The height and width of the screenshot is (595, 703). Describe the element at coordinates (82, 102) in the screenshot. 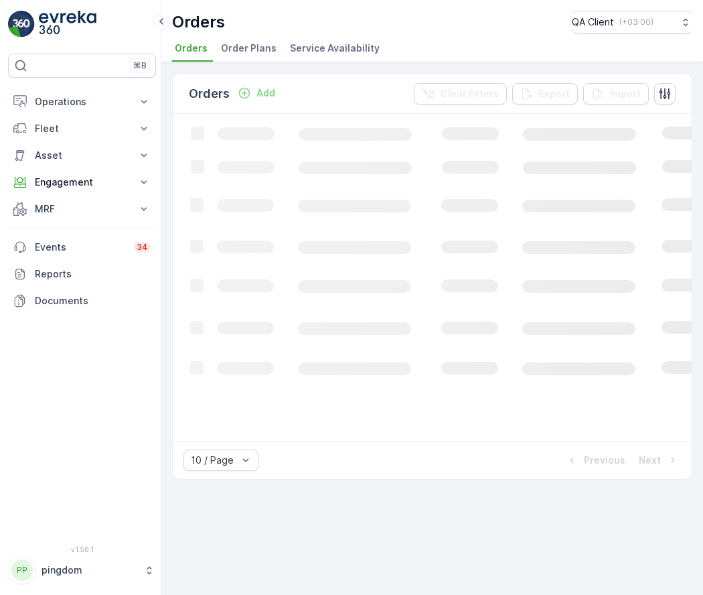

I see `p: Operations` at that location.